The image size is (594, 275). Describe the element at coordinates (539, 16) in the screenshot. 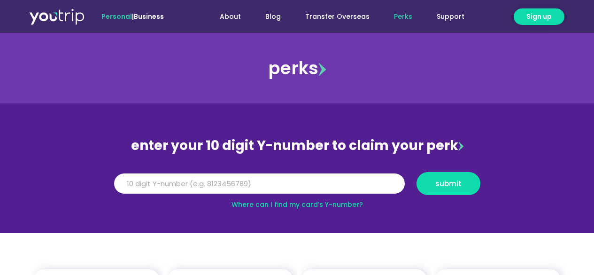

I see `a: Sign up` at that location.